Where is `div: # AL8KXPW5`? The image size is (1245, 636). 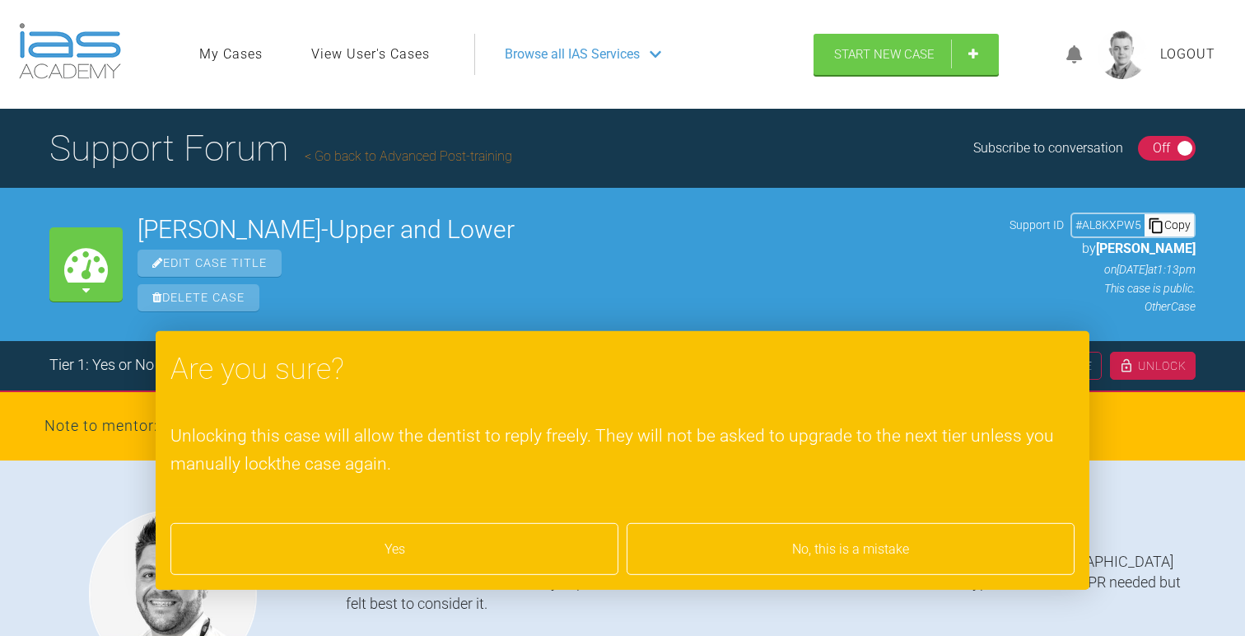
div: # AL8KXPW5 is located at coordinates (1109, 225).